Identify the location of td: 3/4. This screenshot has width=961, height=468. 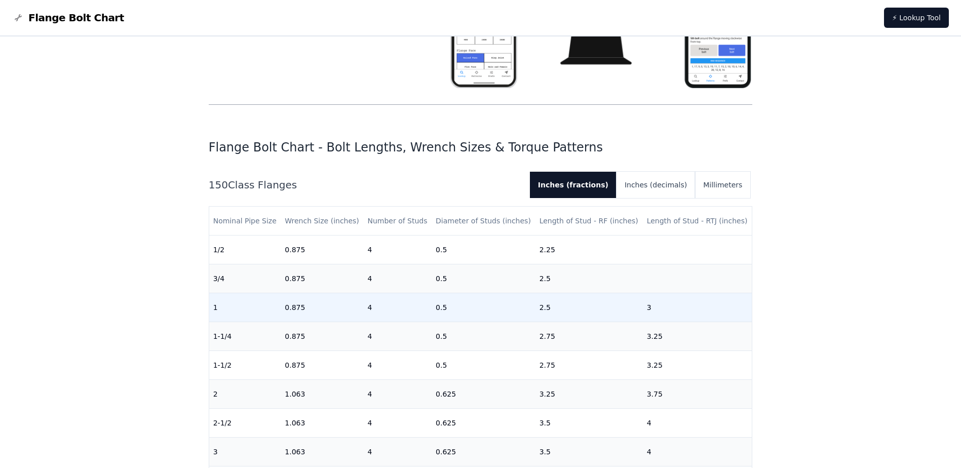
(245, 279).